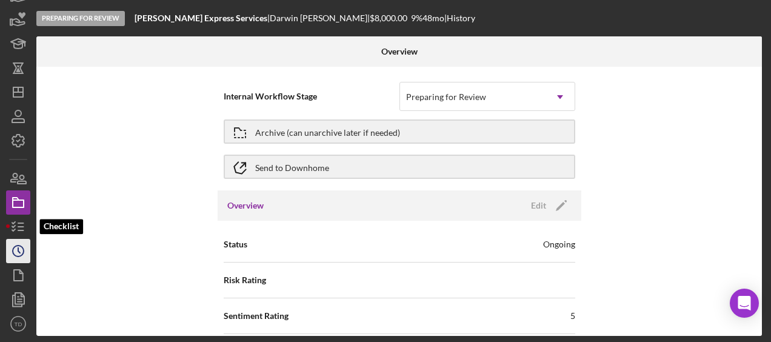 The width and height of the screenshot is (771, 342). I want to click on div: Open Intercom Messenger, so click(744, 303).